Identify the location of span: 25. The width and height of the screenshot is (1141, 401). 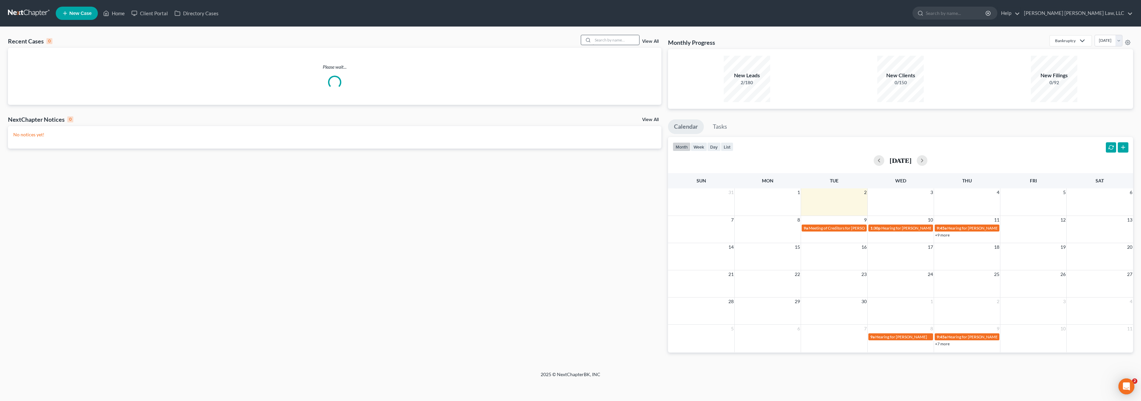
(997, 274).